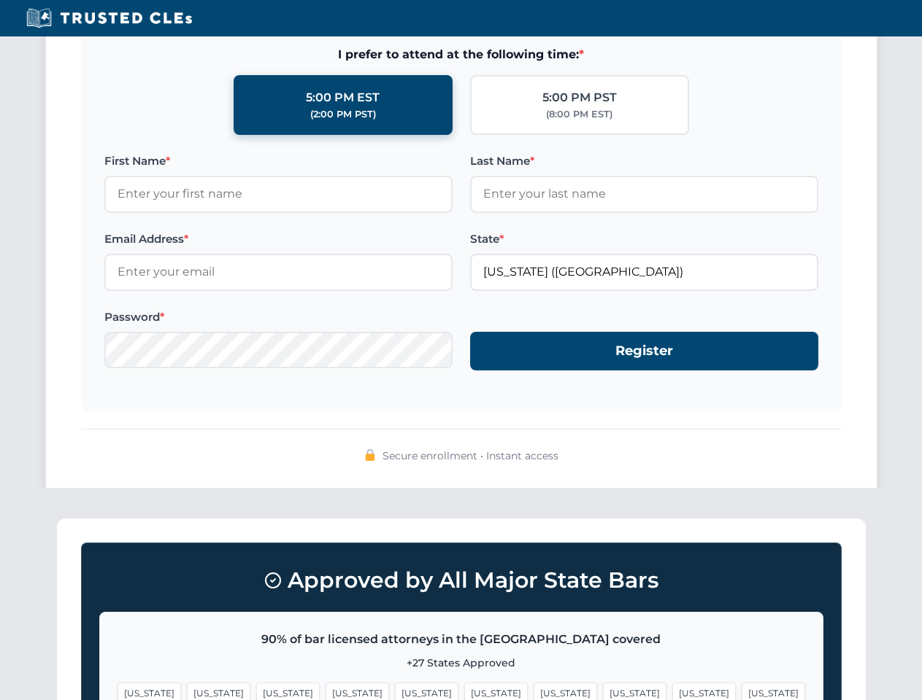 The image size is (922, 700). I want to click on img: Trusted CLEs, so click(109, 18).